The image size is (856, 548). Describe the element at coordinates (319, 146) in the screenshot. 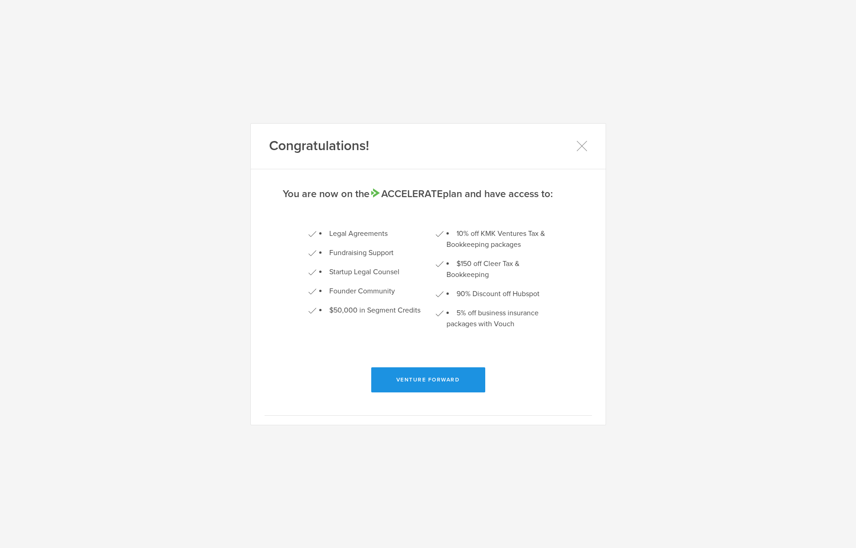

I see `h1: Congratulations!` at that location.